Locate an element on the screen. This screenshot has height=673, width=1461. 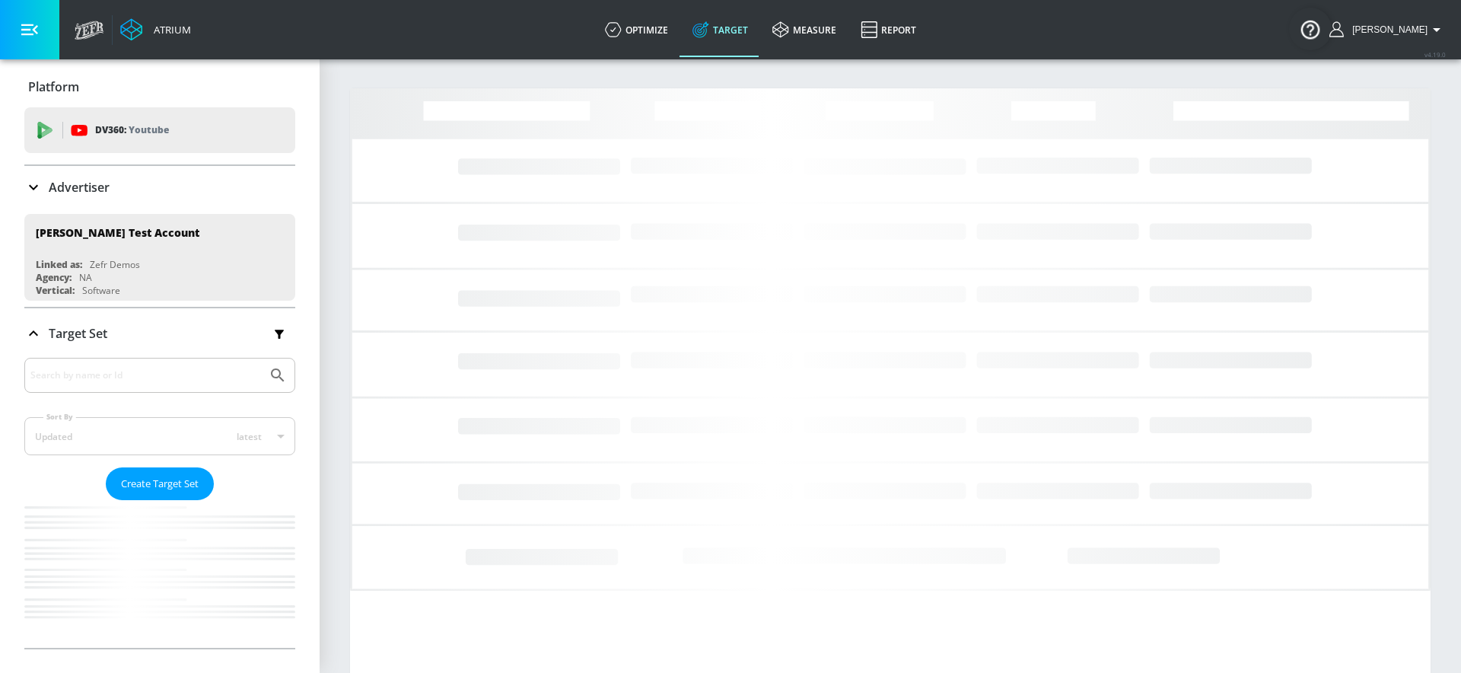
div: Atrium is located at coordinates (169, 30).